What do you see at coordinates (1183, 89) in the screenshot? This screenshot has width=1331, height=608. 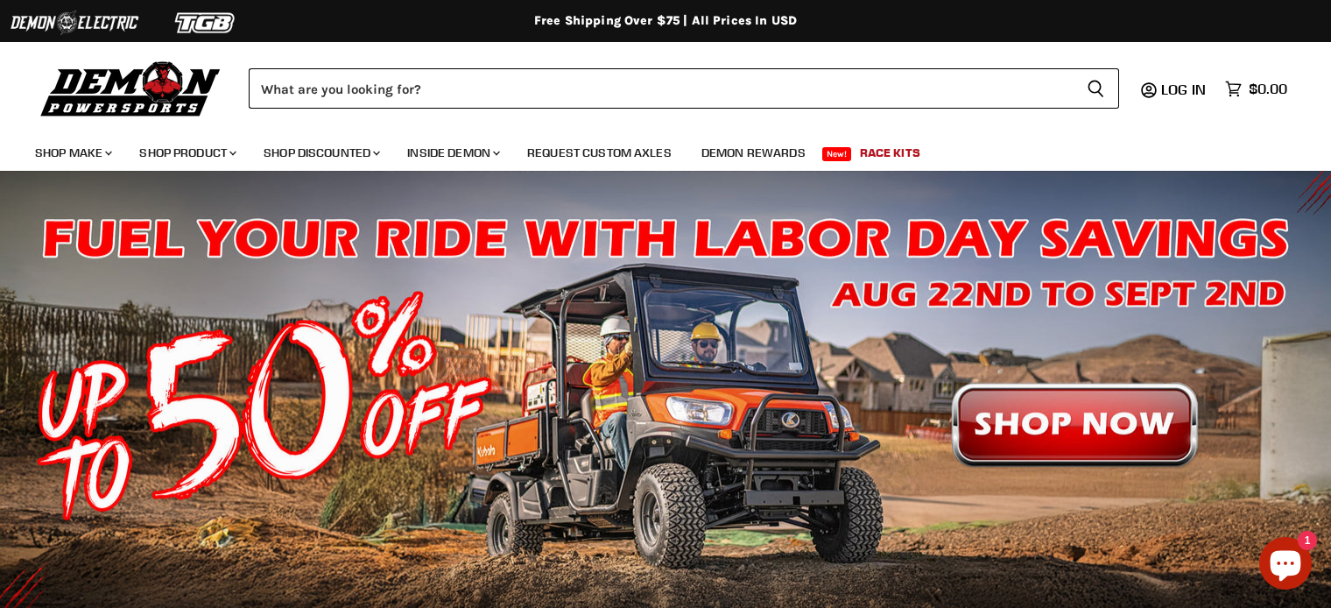 I see `span: Log in` at bounding box center [1183, 89].